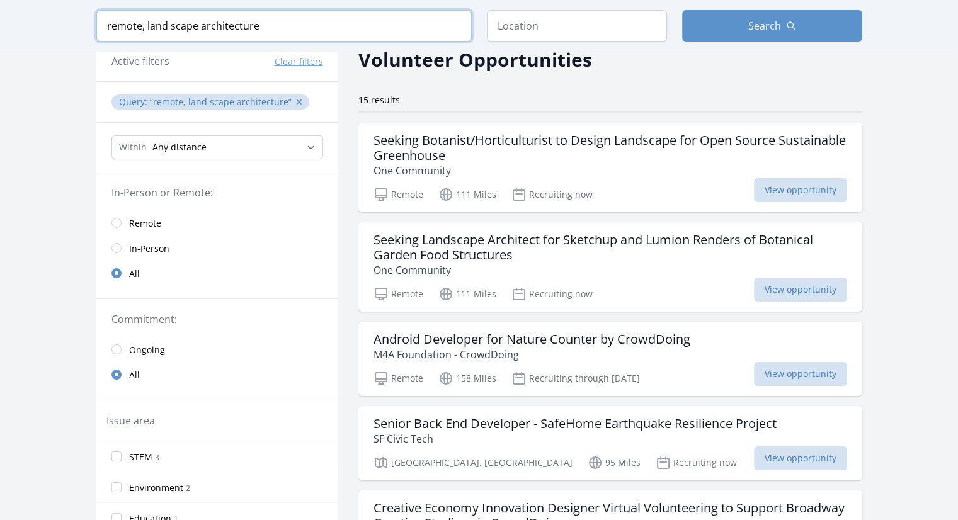 This screenshot has width=958, height=520. What do you see at coordinates (614, 463) in the screenshot?
I see `p: 95 Miles` at bounding box center [614, 463].